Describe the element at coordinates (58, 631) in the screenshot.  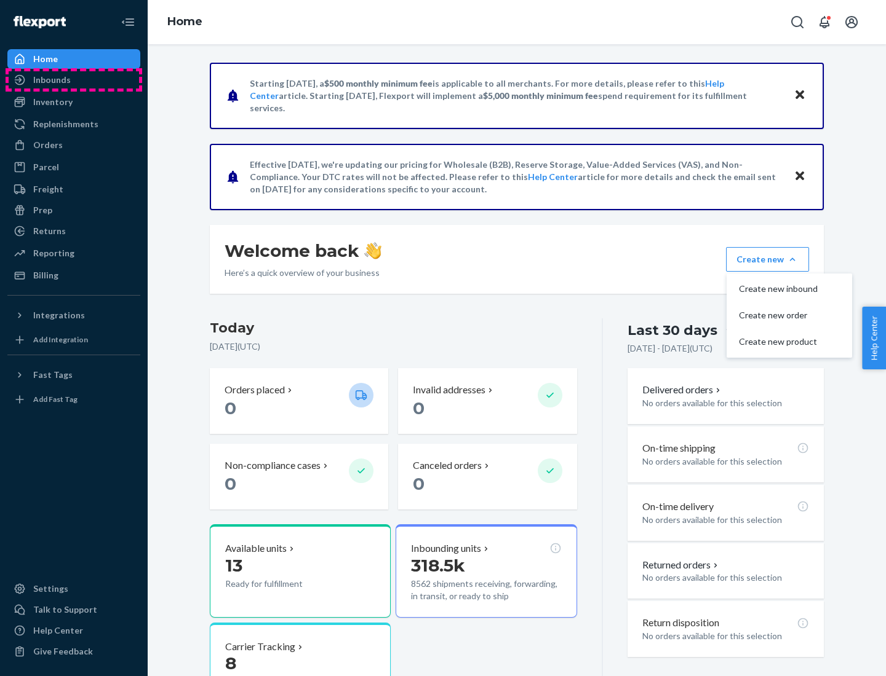
I see `div: Help Center` at that location.